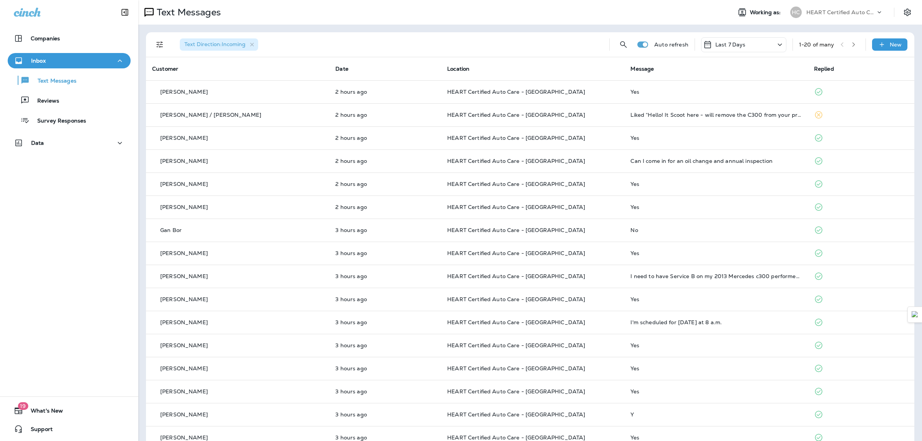 The width and height of the screenshot is (922, 441). I want to click on span: Support, so click(38, 430).